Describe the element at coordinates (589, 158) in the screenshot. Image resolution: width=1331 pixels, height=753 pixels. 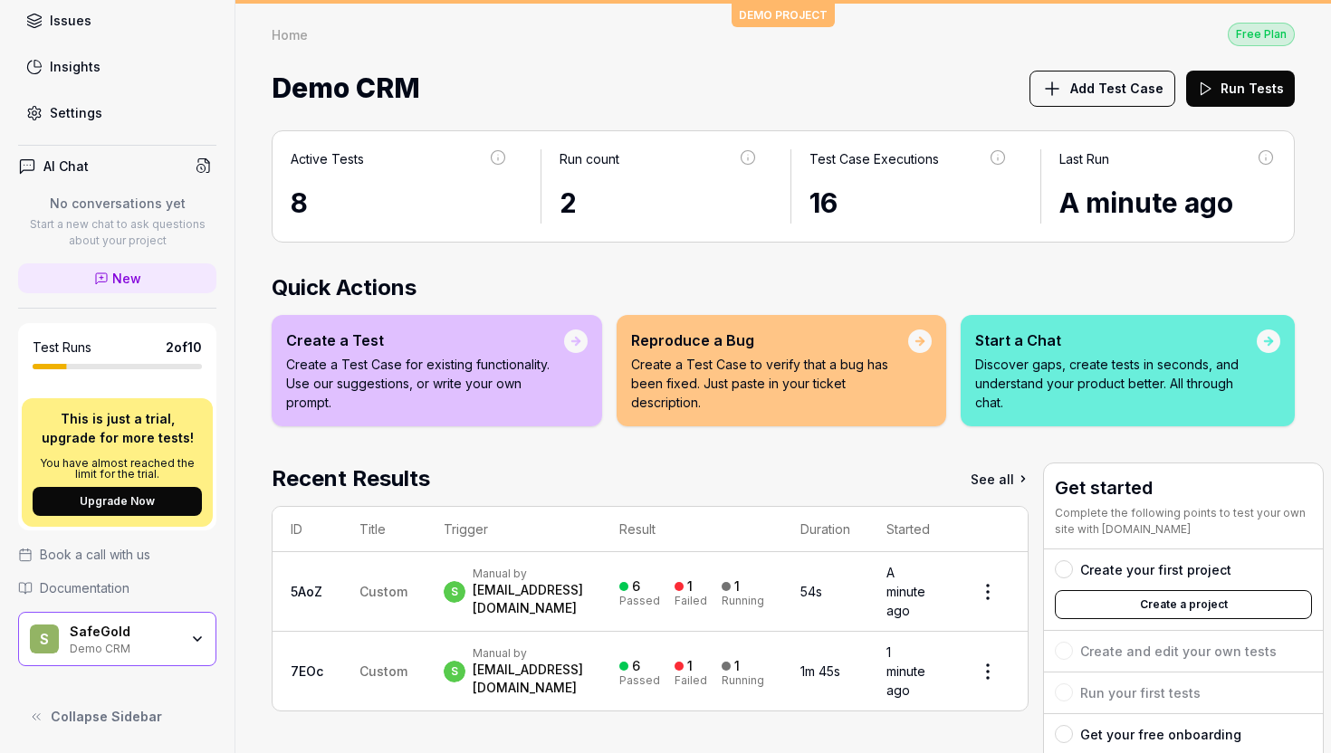
I see `div: Run count` at that location.